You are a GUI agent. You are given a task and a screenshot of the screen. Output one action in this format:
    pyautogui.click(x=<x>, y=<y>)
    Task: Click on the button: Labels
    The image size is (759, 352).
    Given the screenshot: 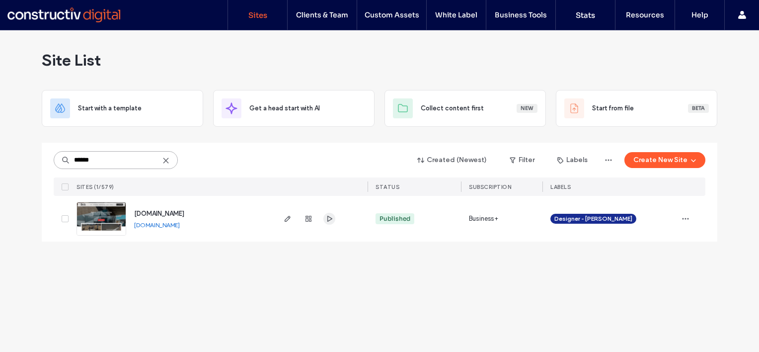 What is the action you would take?
    pyautogui.click(x=572, y=160)
    